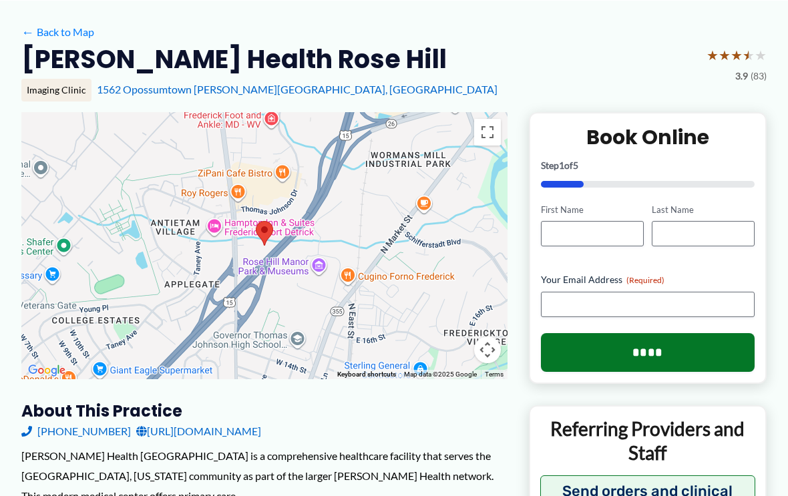 The width and height of the screenshot is (788, 496). I want to click on span: 5, so click(576, 165).